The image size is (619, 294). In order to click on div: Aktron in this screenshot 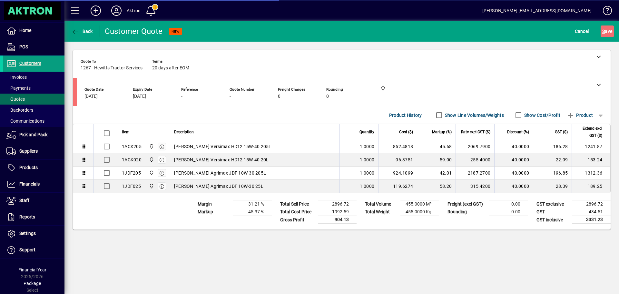, I will do `click(134, 11)`.